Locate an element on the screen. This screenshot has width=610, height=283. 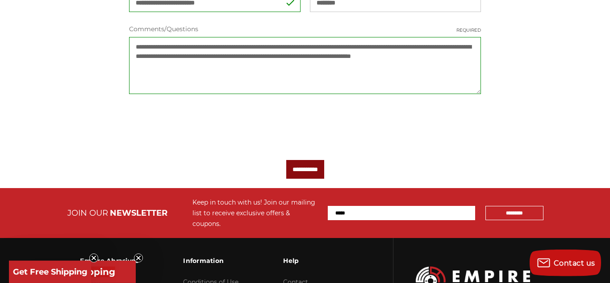
div: Keep in touch with us! Join our mailing list to receive exclusive offers & coupons. is located at coordinates (255, 213).